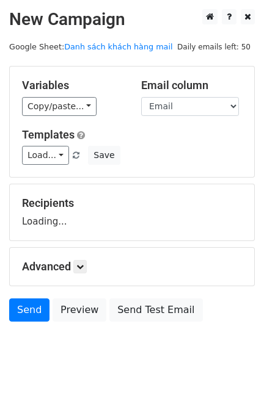  Describe the element at coordinates (118, 46) in the screenshot. I see `a: Danh sách khách hàng mail` at that location.